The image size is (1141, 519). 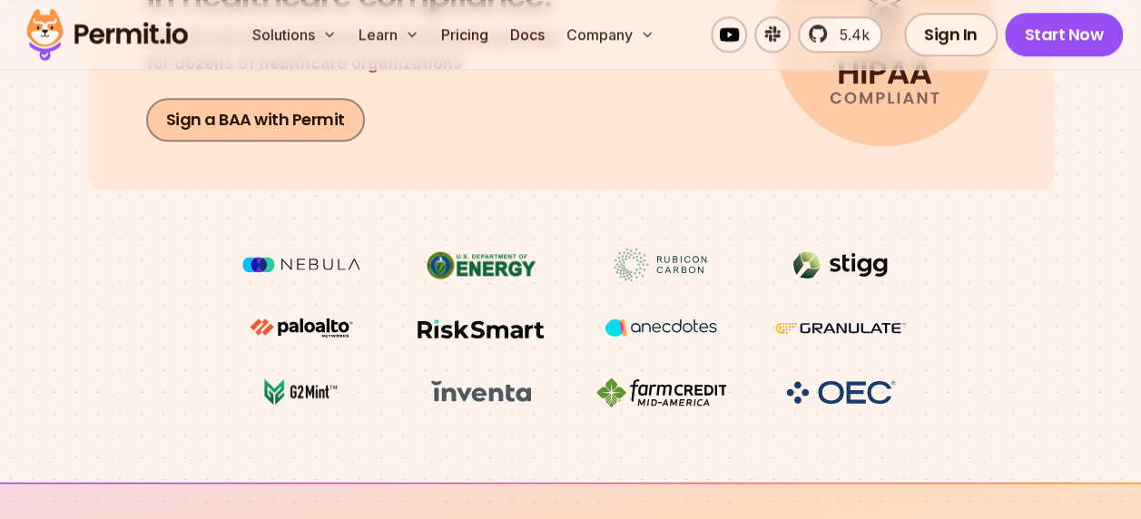 What do you see at coordinates (610, 34) in the screenshot?
I see `button: Company` at bounding box center [610, 34].